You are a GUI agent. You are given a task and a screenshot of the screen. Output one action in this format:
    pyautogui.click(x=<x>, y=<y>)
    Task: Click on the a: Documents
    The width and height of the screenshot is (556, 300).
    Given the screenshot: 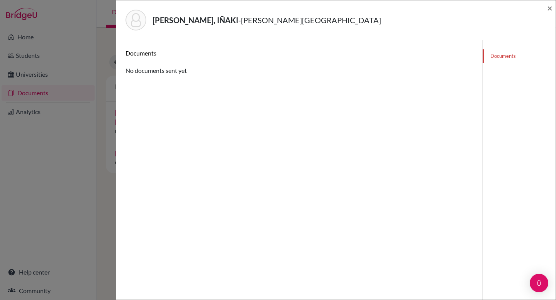 What is the action you would take?
    pyautogui.click(x=519, y=56)
    